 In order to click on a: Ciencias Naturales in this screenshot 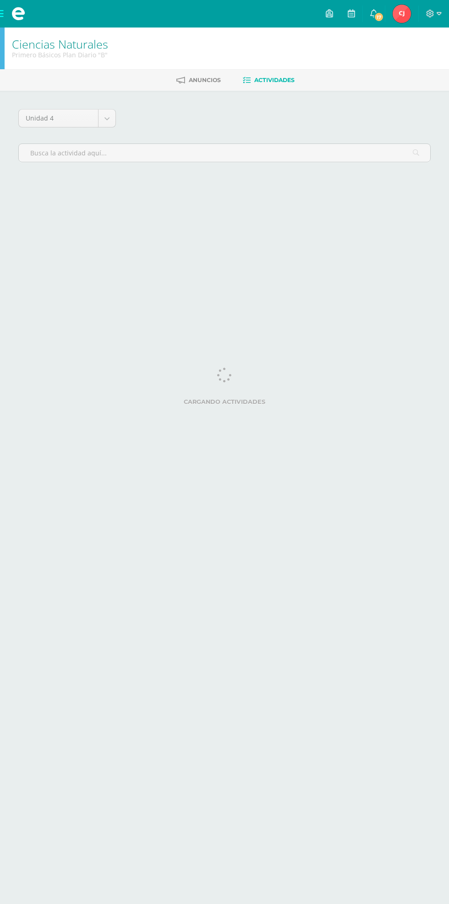, I will do `click(60, 44)`.